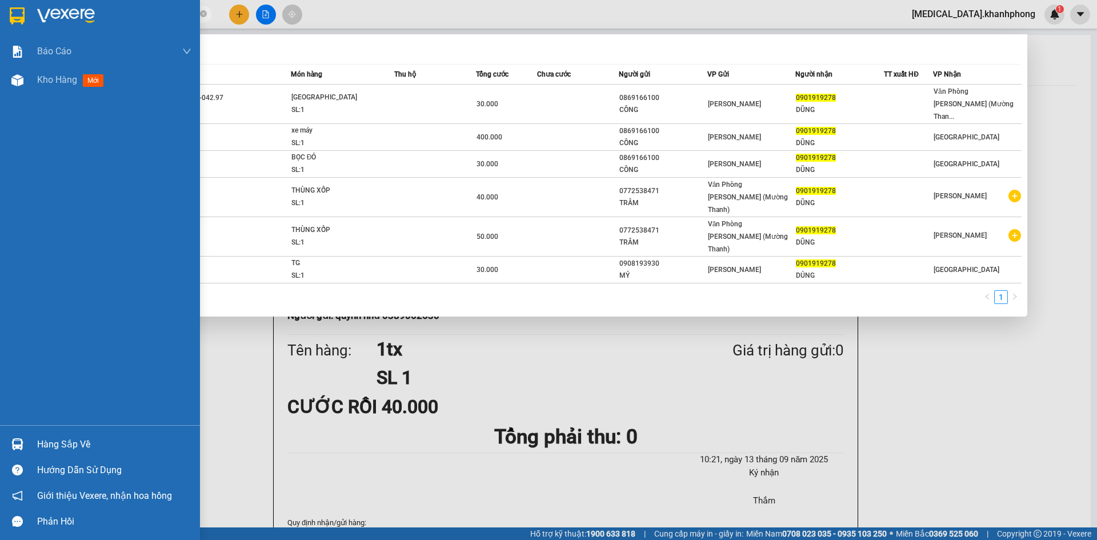 The image size is (1097, 540). What do you see at coordinates (663, 263) in the screenshot?
I see `div: 0908193930` at bounding box center [663, 263].